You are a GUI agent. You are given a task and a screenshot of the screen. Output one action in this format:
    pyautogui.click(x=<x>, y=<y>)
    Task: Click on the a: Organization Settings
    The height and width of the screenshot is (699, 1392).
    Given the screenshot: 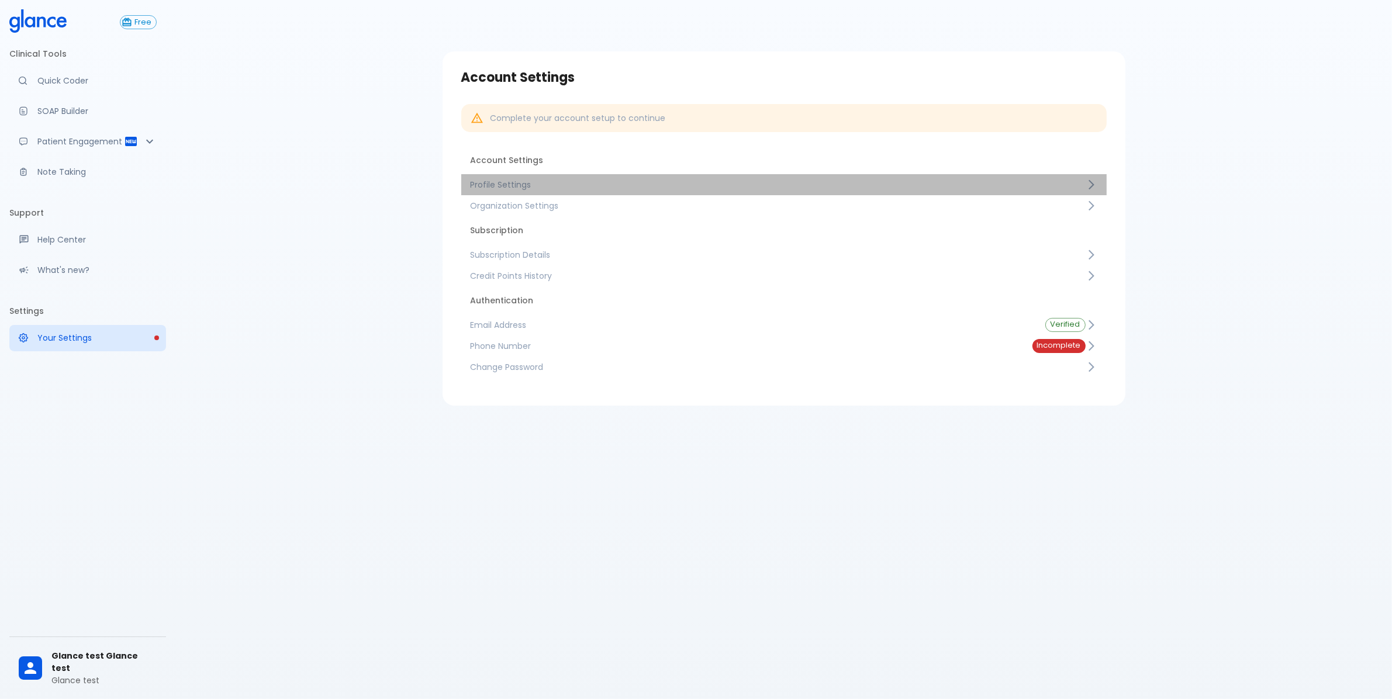 What is the action you would take?
    pyautogui.click(x=784, y=206)
    